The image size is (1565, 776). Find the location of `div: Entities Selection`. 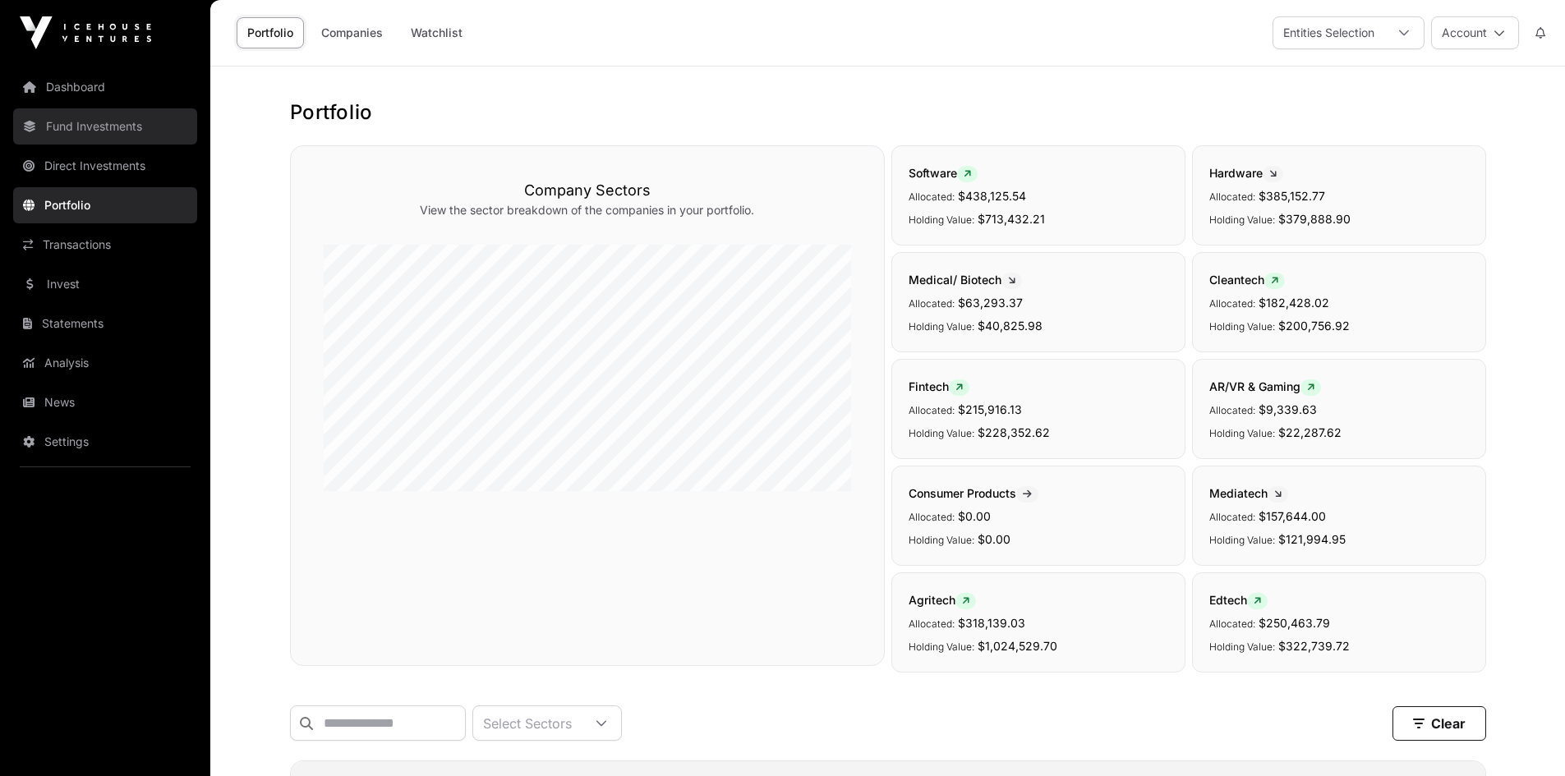

div: Entities Selection is located at coordinates (1328, 33).